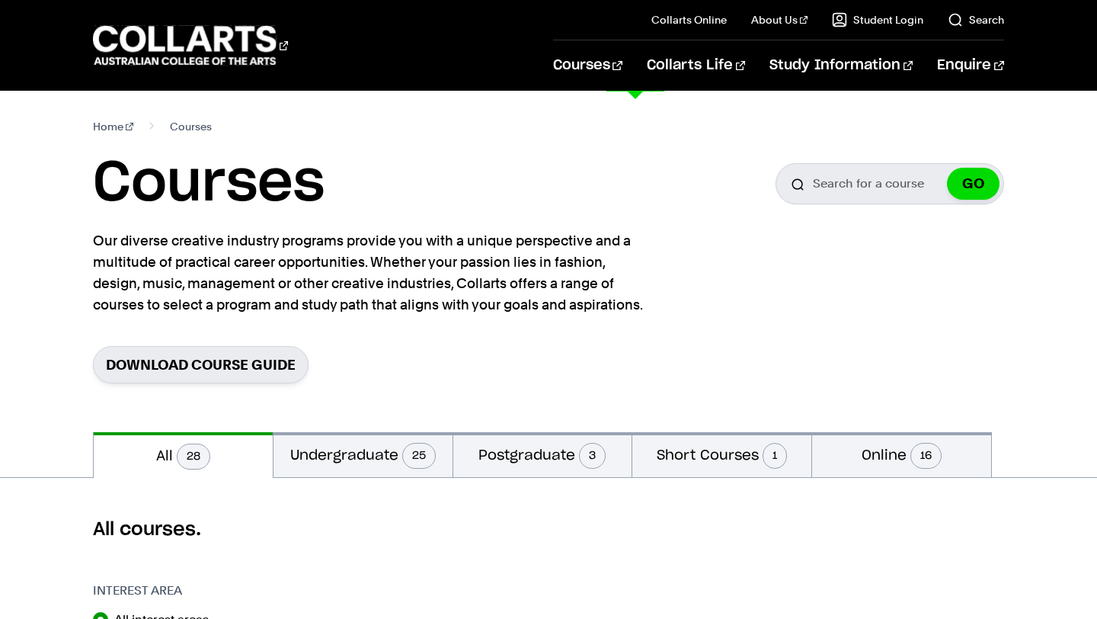  I want to click on a: Collarts Life, so click(696, 66).